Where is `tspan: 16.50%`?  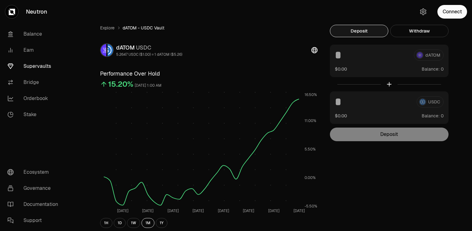
tspan: 16.50% is located at coordinates (311, 95).